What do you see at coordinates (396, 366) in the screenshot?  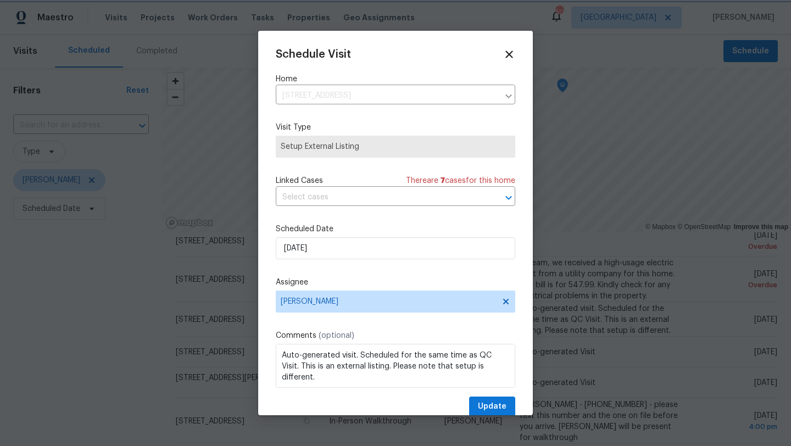 I see `textarea: Auto-generated visit. Scheduled for the same time as QC Visit. This is an external listing. Pleas...` at bounding box center [396, 366].